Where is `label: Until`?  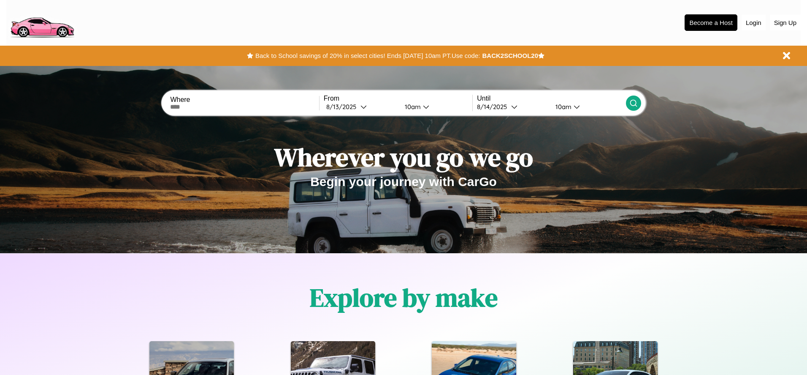 label: Until is located at coordinates (551, 98).